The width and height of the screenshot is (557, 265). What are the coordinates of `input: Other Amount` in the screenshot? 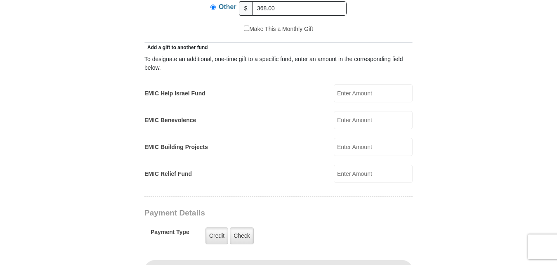 It's located at (299, 8).